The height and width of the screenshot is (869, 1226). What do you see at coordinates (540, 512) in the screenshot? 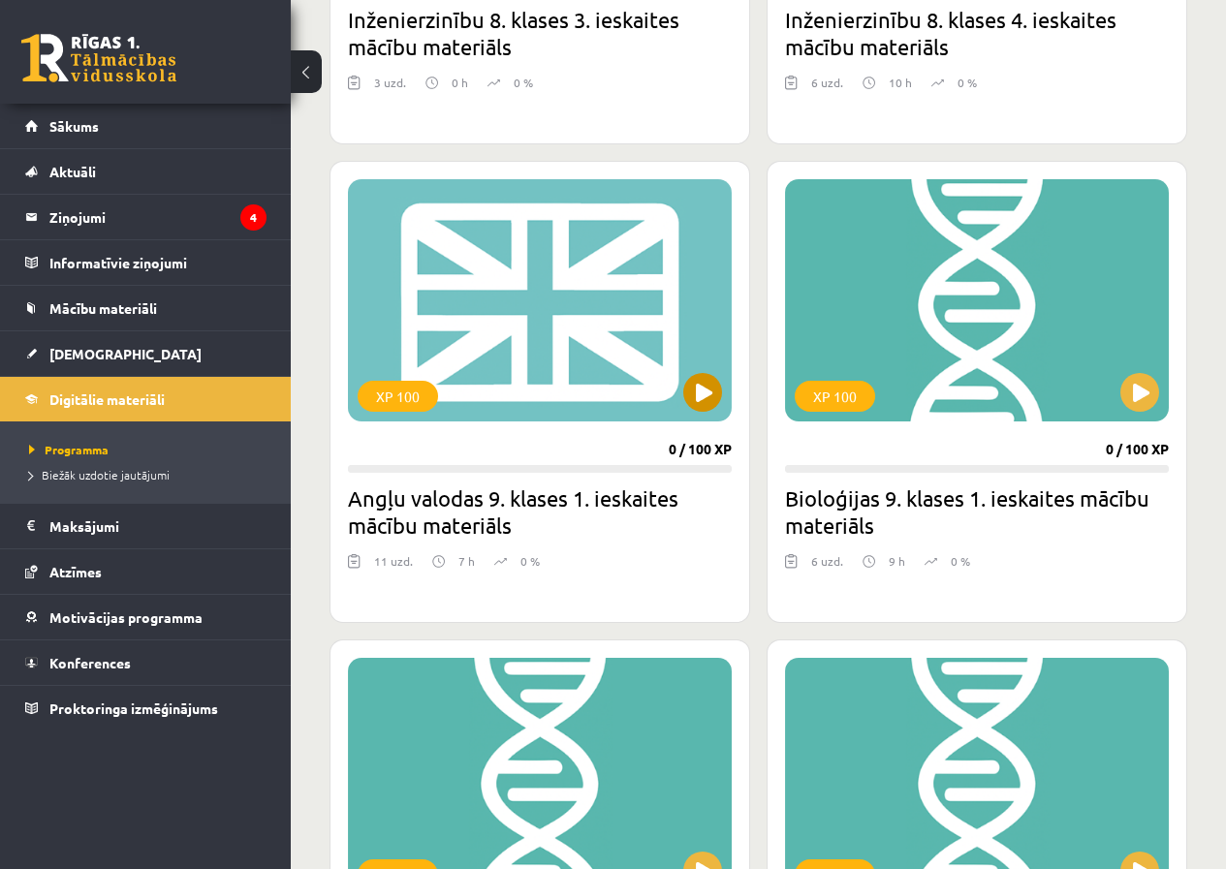
I see `h2: Angļu valodas 9. klases 1. ieskaites mācību materiāls` at bounding box center [540, 512].